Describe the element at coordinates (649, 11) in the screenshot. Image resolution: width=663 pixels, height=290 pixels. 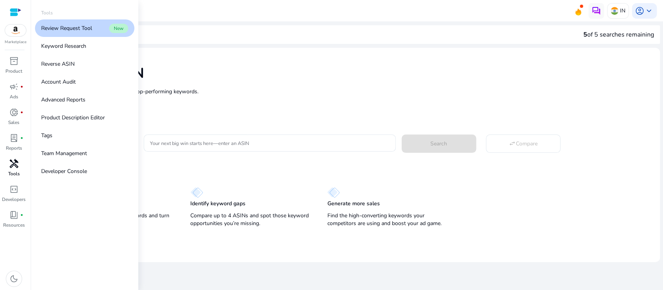
I see `span: keyboard_arrow_down` at that location.